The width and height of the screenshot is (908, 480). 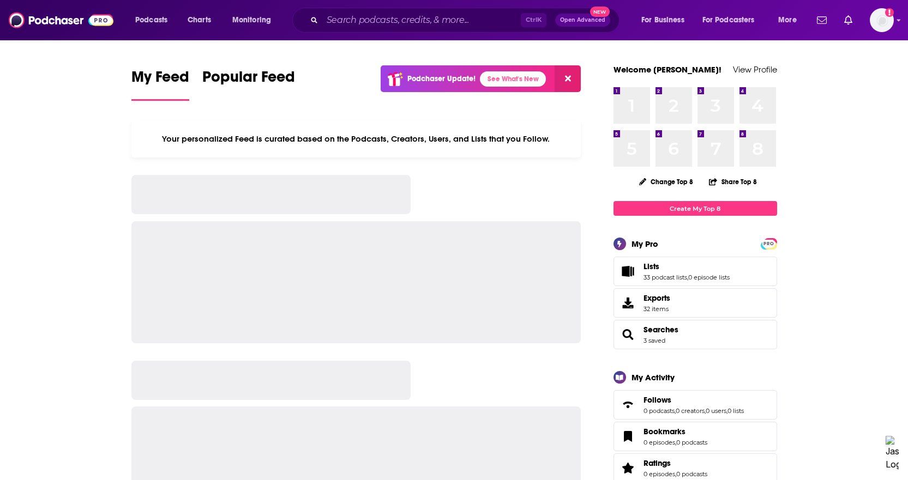 I want to click on span: Ctrl K, so click(x=533, y=20).